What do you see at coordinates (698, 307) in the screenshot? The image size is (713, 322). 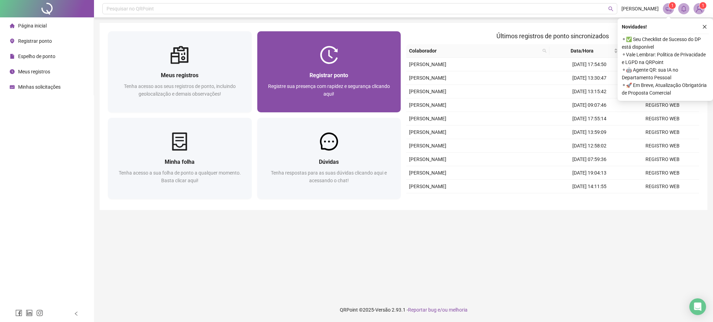 I see `div: Open Intercom Messenger` at bounding box center [698, 307].